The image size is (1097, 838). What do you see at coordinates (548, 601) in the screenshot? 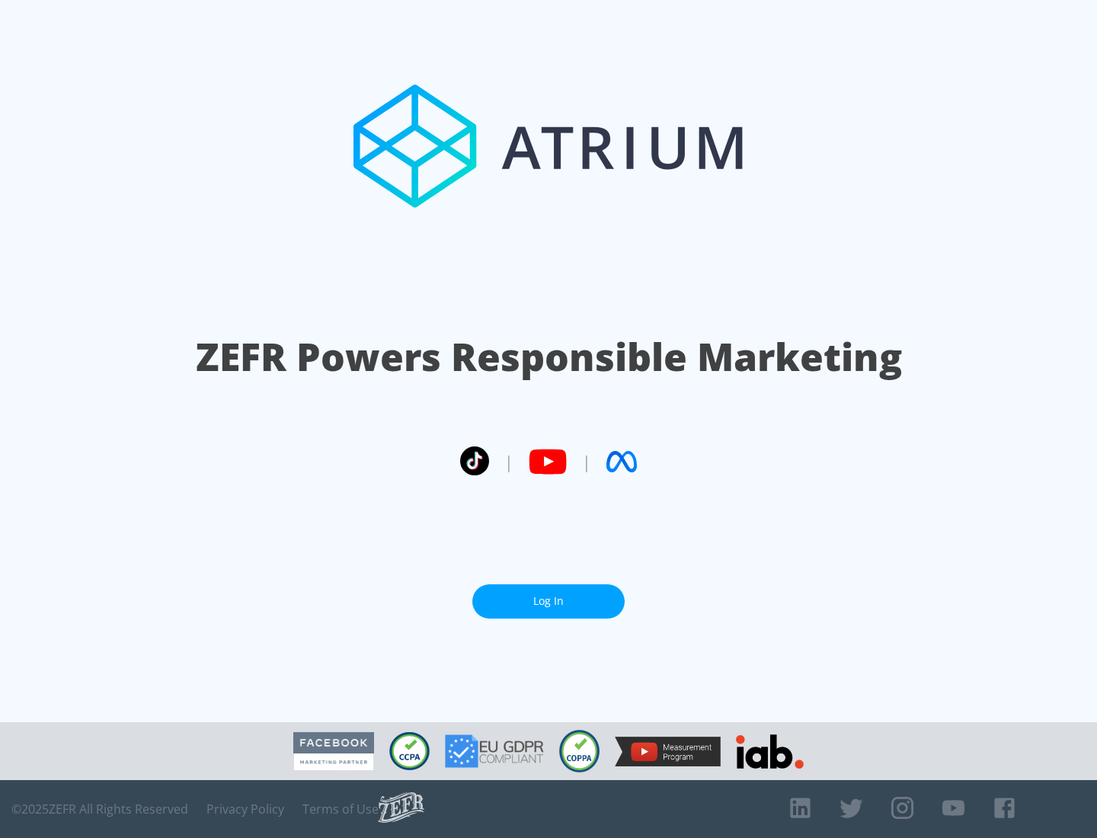
I see `a: Log In` at bounding box center [548, 601].